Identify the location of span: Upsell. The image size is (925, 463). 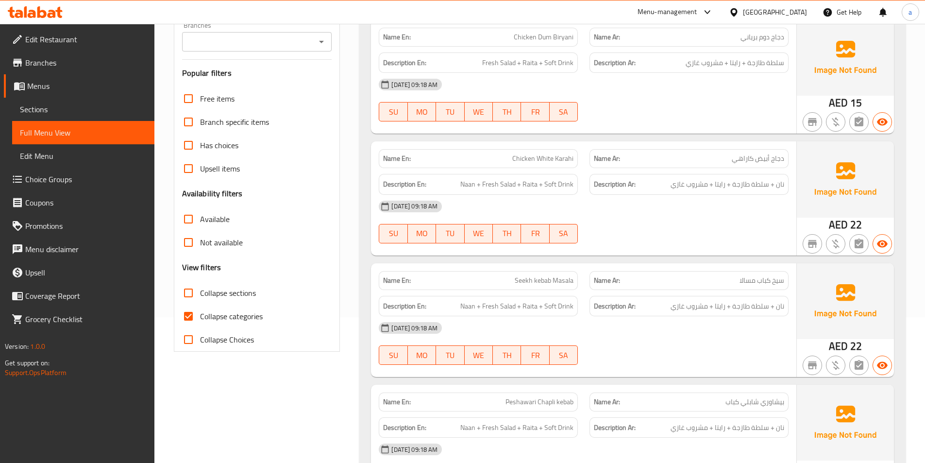
(86, 272).